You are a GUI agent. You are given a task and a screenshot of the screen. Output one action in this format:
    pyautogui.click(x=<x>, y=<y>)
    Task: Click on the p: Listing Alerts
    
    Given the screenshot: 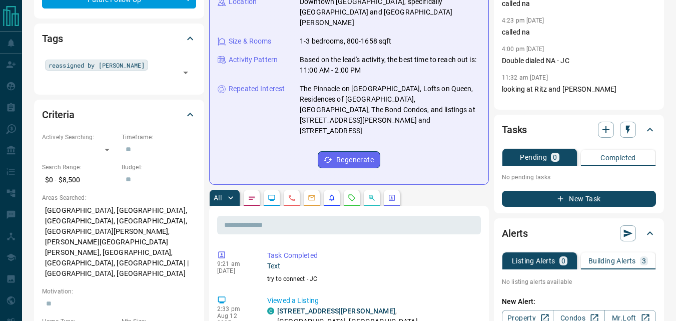 What is the action you would take?
    pyautogui.click(x=533, y=261)
    